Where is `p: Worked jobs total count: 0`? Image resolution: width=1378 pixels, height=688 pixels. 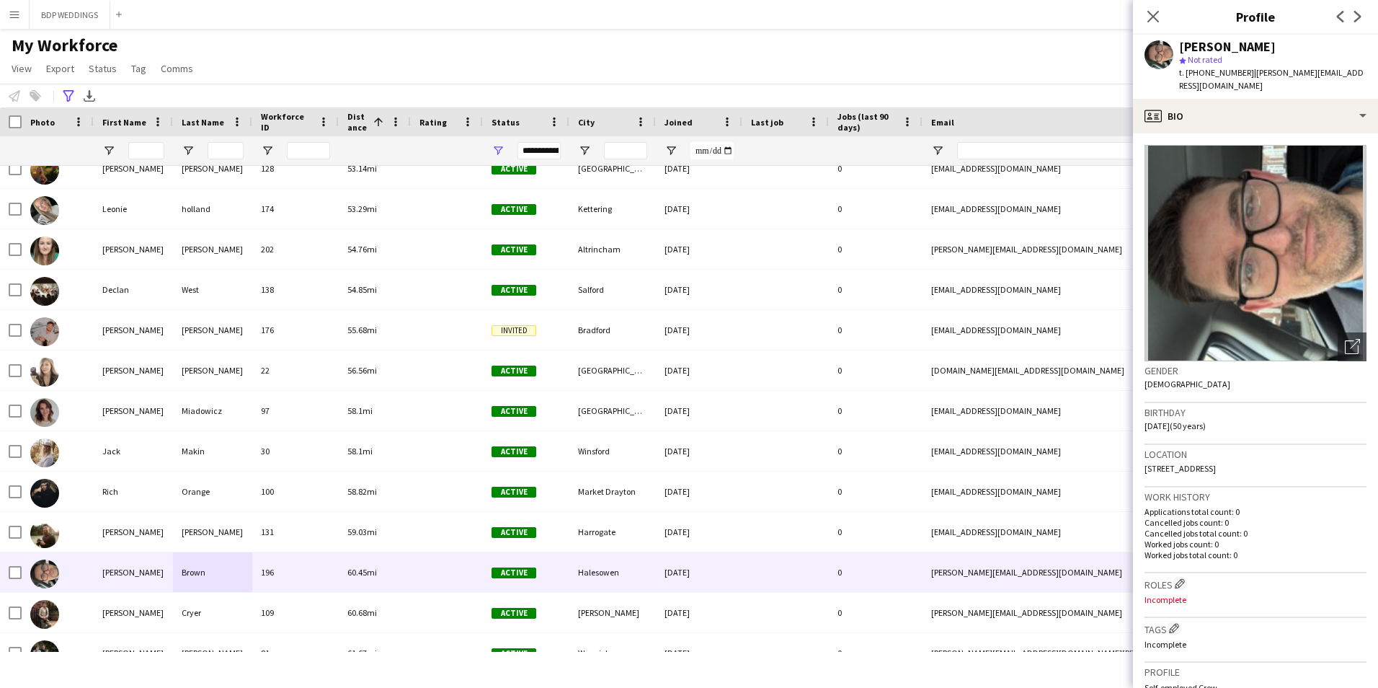
p: Worked jobs total count: 0 is located at coordinates (1256, 554).